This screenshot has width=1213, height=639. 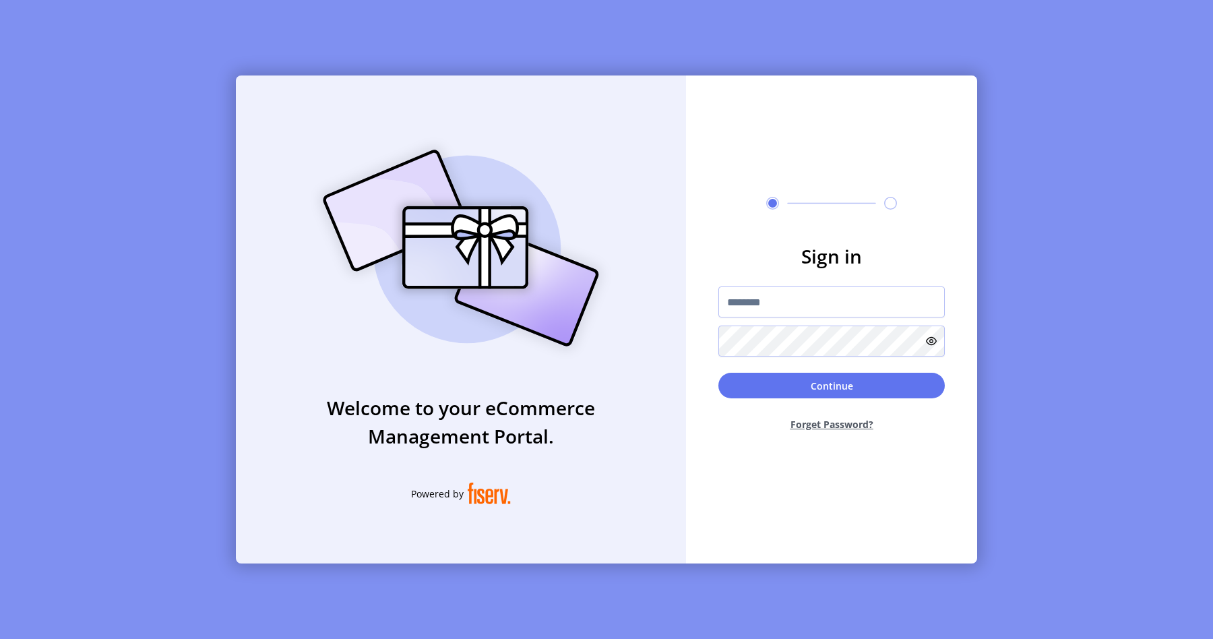 I want to click on h3: Welcome to your eCommerce Management Portal., so click(x=461, y=422).